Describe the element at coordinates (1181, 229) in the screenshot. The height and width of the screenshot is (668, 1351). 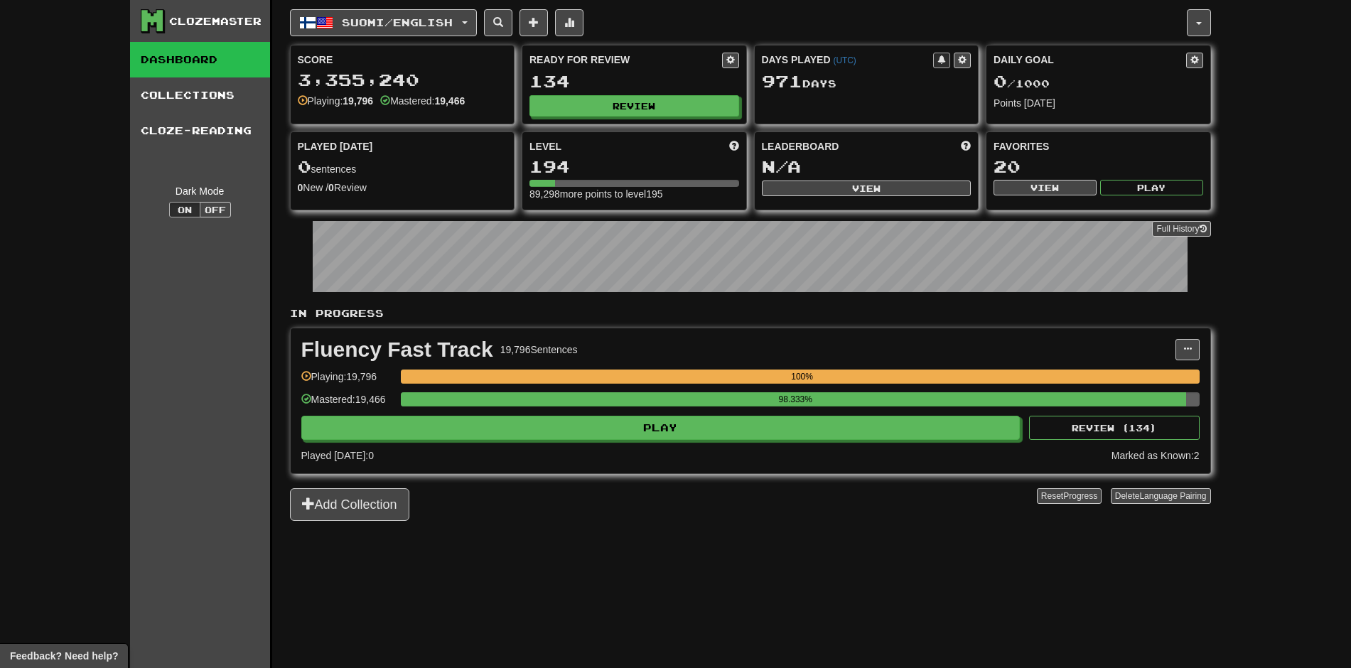
I see `a: Full History` at that location.